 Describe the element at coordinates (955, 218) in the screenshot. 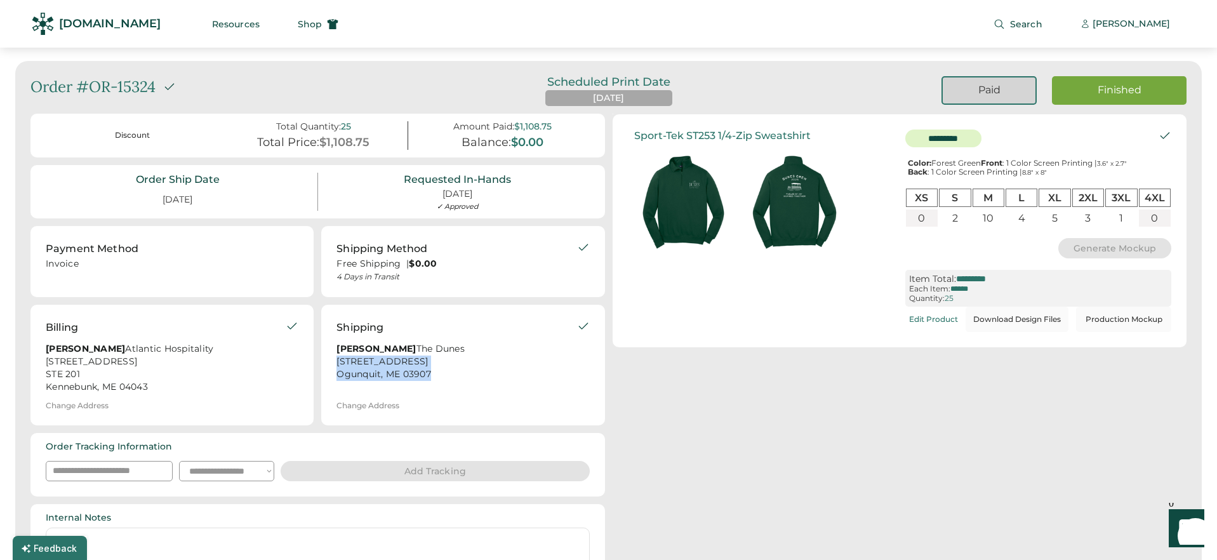

I see `div: 2` at that location.